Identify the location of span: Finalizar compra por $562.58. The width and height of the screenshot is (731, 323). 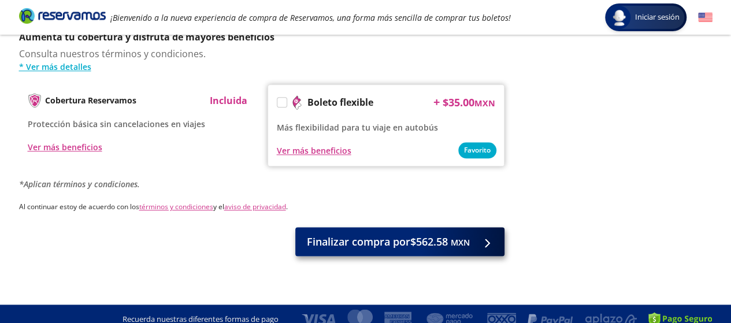
(388, 242).